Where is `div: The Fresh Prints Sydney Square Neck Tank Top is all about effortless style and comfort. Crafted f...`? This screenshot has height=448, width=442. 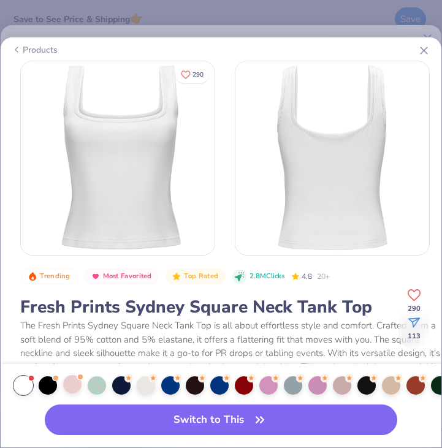
div: The Fresh Prints Sydney Square Neck Tank Top is all about effortless style and comfort. Crafted f... is located at coordinates (230, 360).